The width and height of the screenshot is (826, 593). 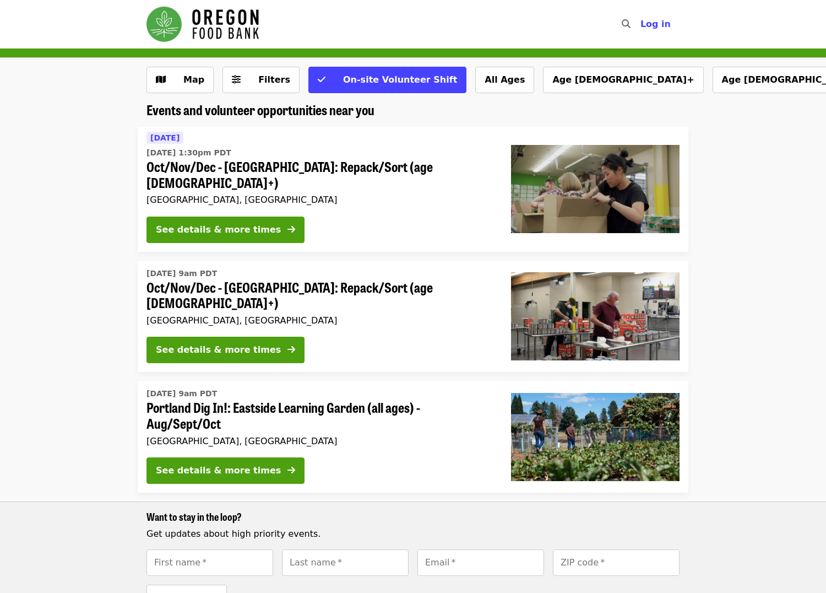 I want to click on span: Events and volunteer opportunities near you, so click(x=261, y=109).